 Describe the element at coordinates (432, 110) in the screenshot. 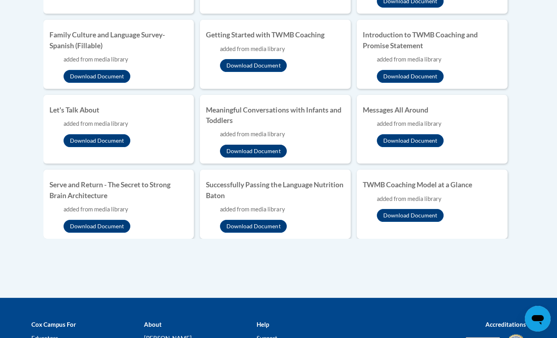

I see `h4: Messages All Around` at that location.